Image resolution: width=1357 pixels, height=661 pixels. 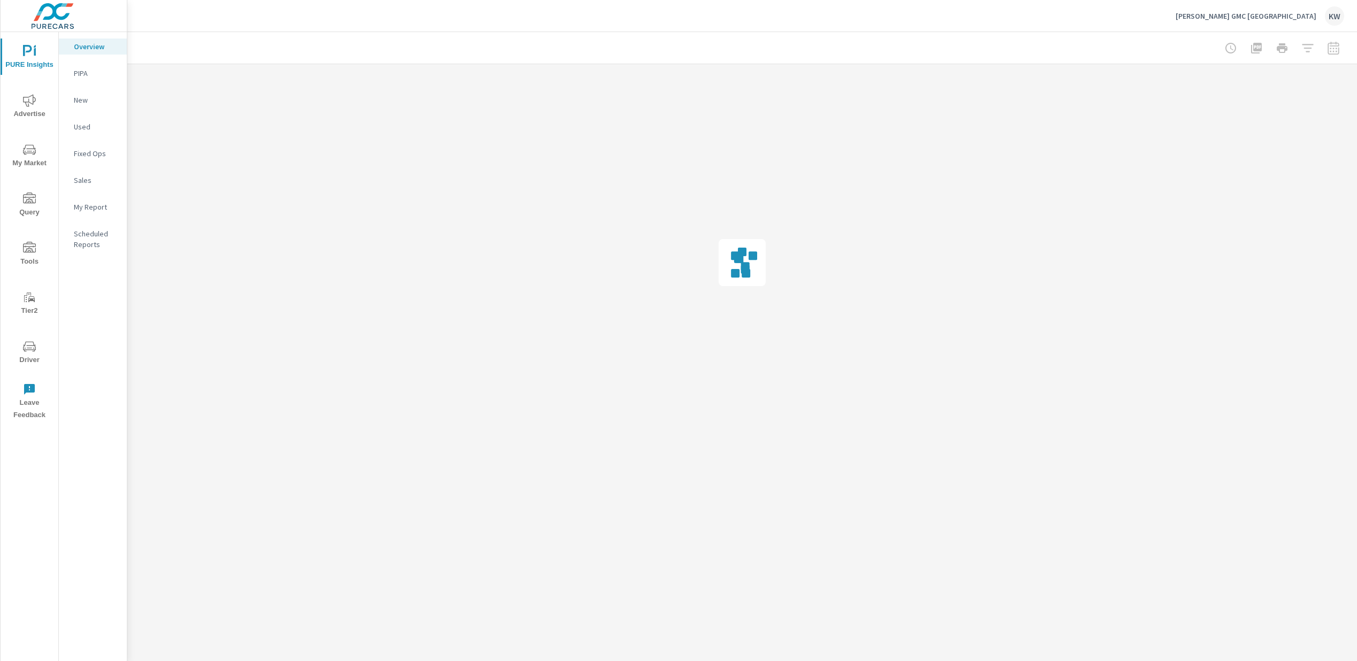 I want to click on span: Leave Feedback, so click(x=29, y=402).